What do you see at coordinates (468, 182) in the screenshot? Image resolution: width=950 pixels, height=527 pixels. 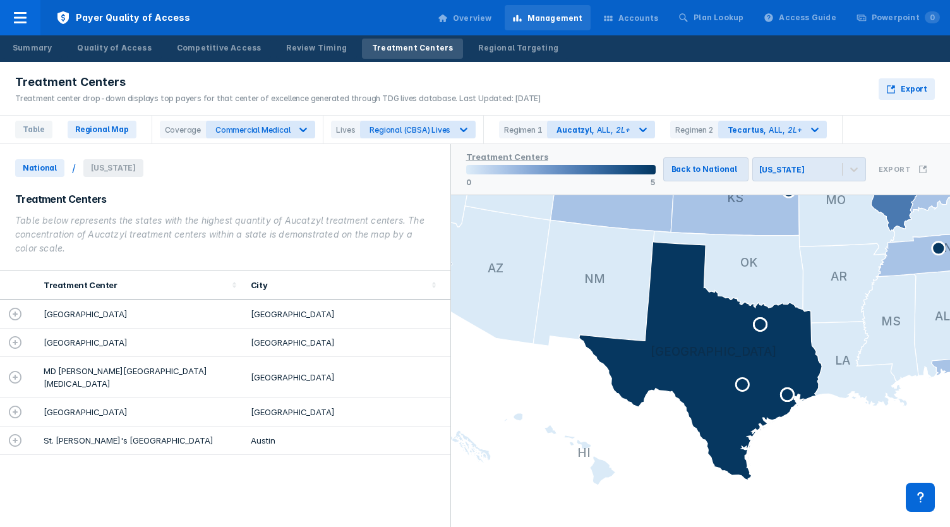 I see `p: 0` at bounding box center [468, 182].